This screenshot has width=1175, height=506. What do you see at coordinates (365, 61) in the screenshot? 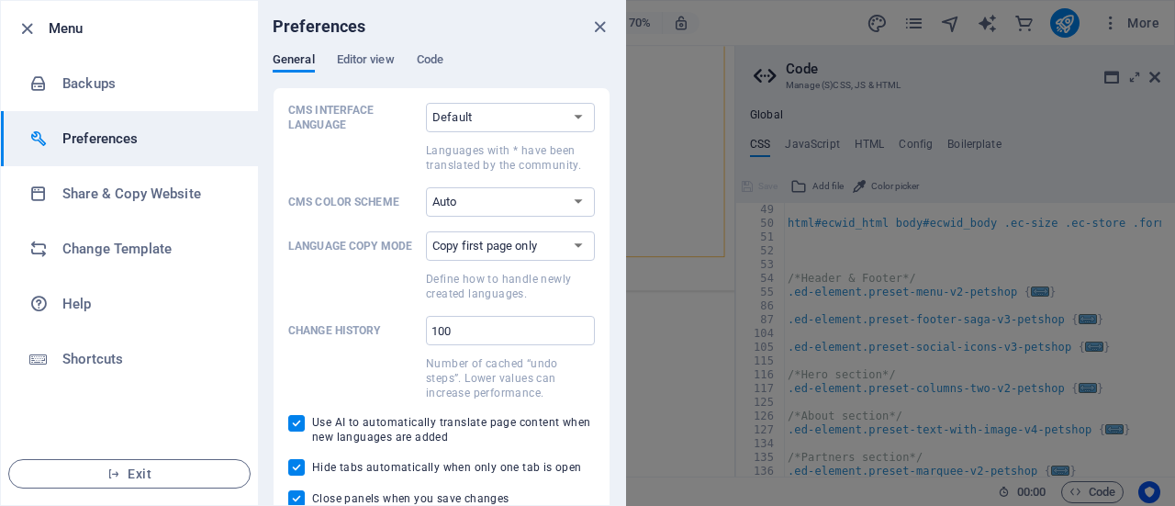
I see `span: Editor view` at bounding box center [365, 61].